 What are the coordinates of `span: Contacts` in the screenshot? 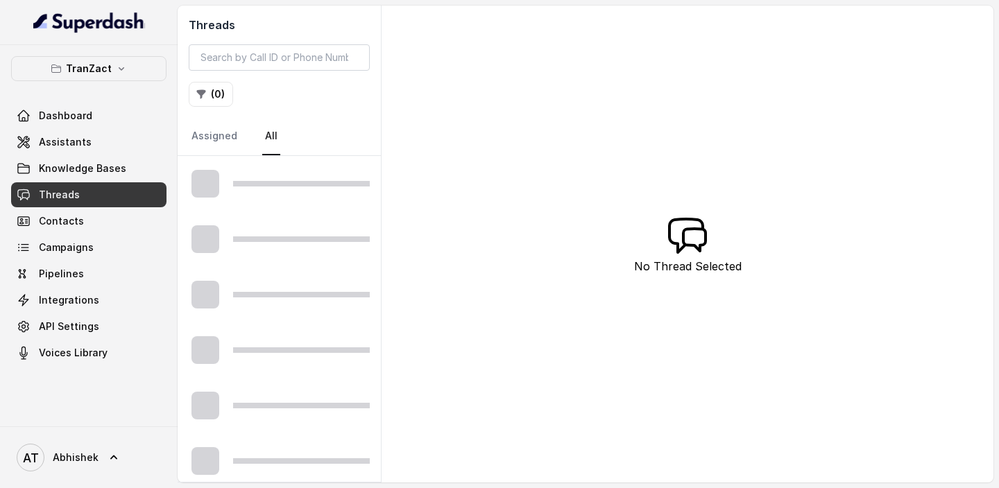 It's located at (61, 221).